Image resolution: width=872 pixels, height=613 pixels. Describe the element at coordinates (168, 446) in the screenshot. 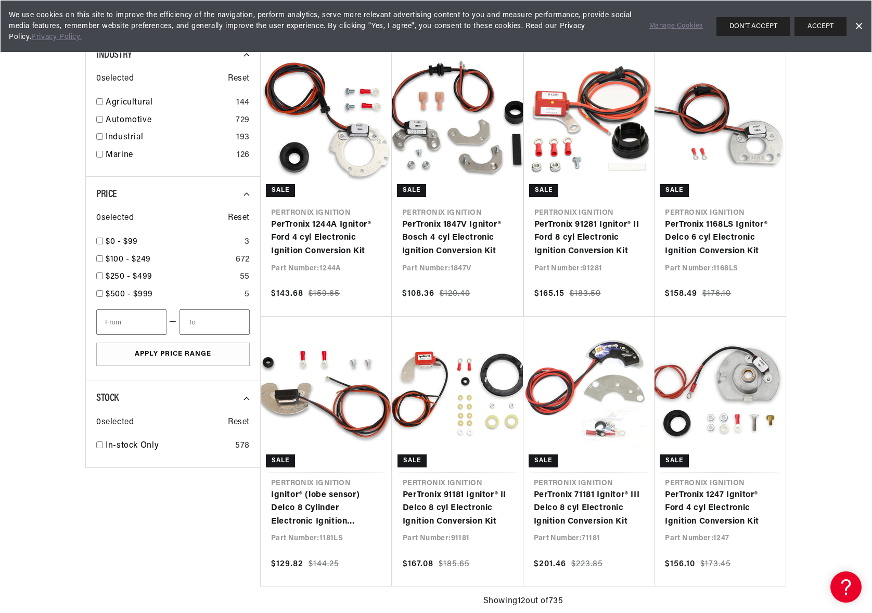

I see `a: In-stock Only` at that location.